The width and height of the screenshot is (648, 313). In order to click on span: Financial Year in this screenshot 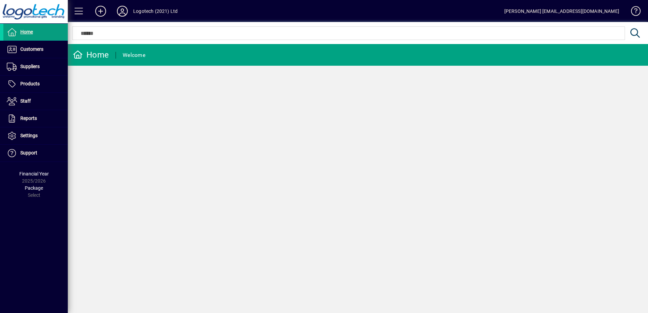, I will do `click(34, 174)`.